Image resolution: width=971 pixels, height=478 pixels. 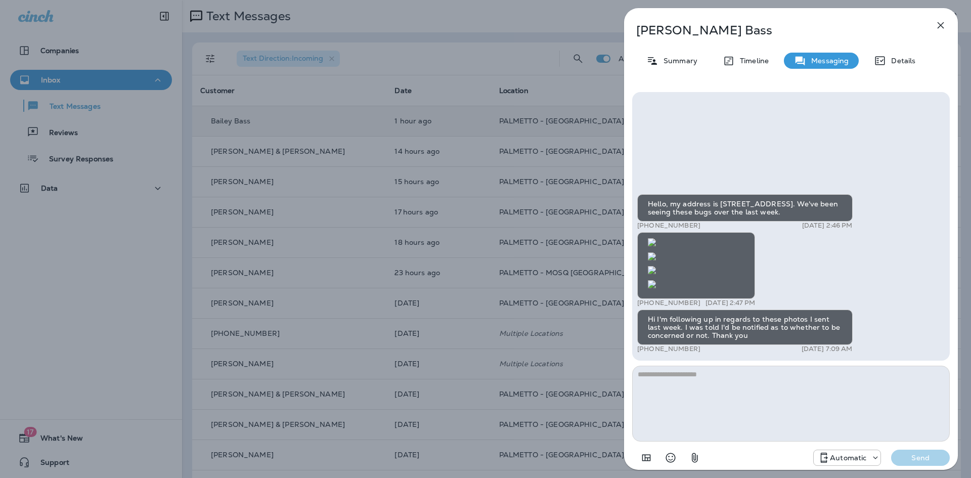 What do you see at coordinates (671, 458) in the screenshot?
I see `button: Select an emoji` at bounding box center [671, 458].